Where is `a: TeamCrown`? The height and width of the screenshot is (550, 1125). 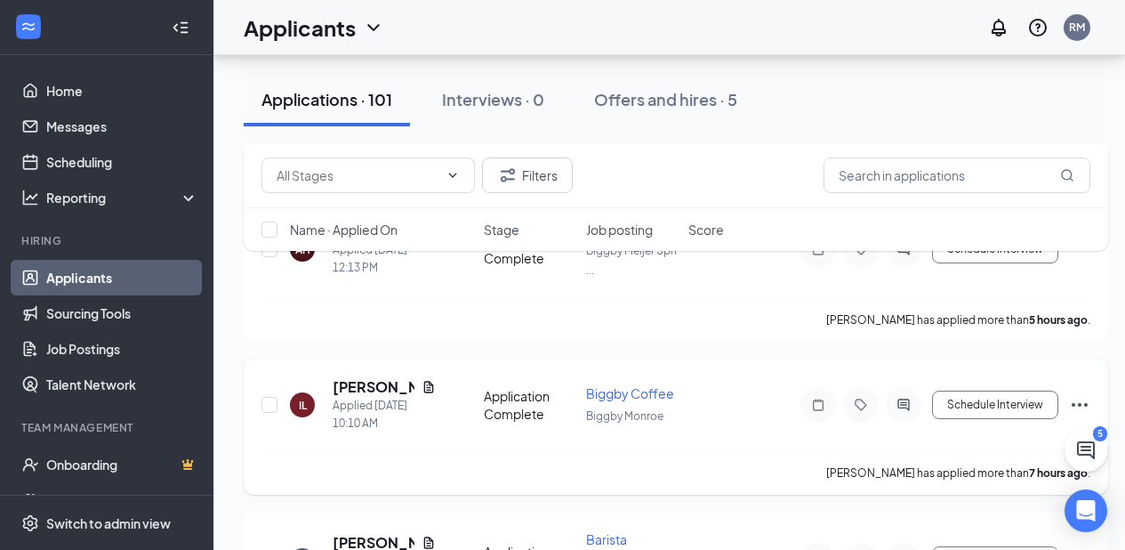 a: TeamCrown is located at coordinates (122, 500).